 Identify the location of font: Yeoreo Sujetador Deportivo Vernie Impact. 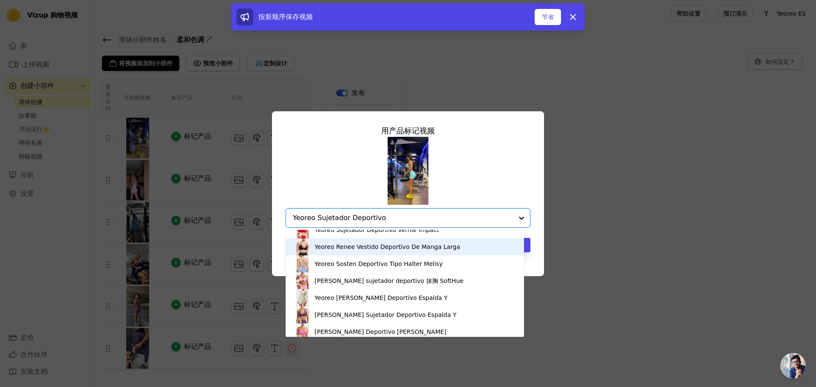
(377, 230).